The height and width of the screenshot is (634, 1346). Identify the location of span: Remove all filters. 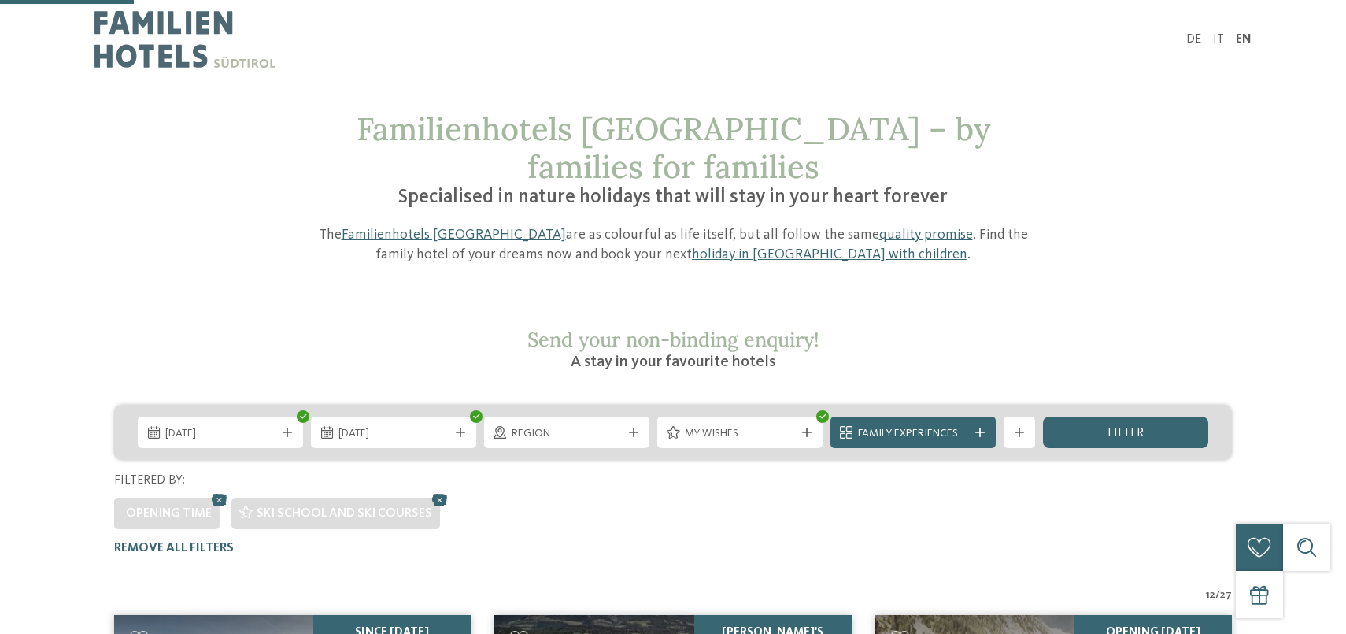
(174, 548).